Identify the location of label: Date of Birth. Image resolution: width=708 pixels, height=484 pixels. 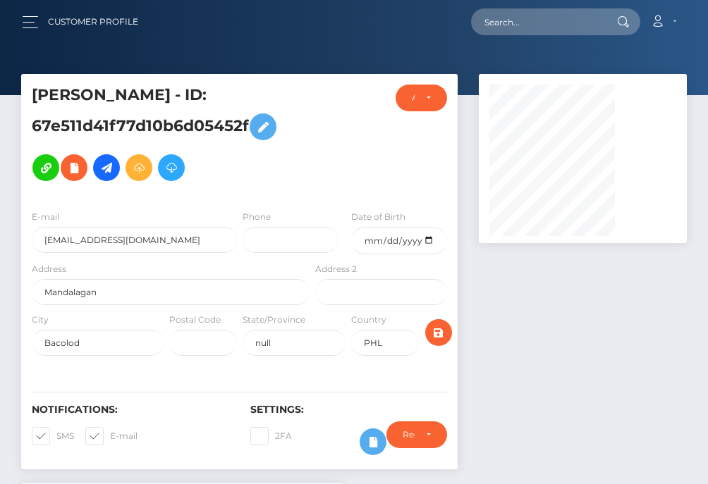
(378, 217).